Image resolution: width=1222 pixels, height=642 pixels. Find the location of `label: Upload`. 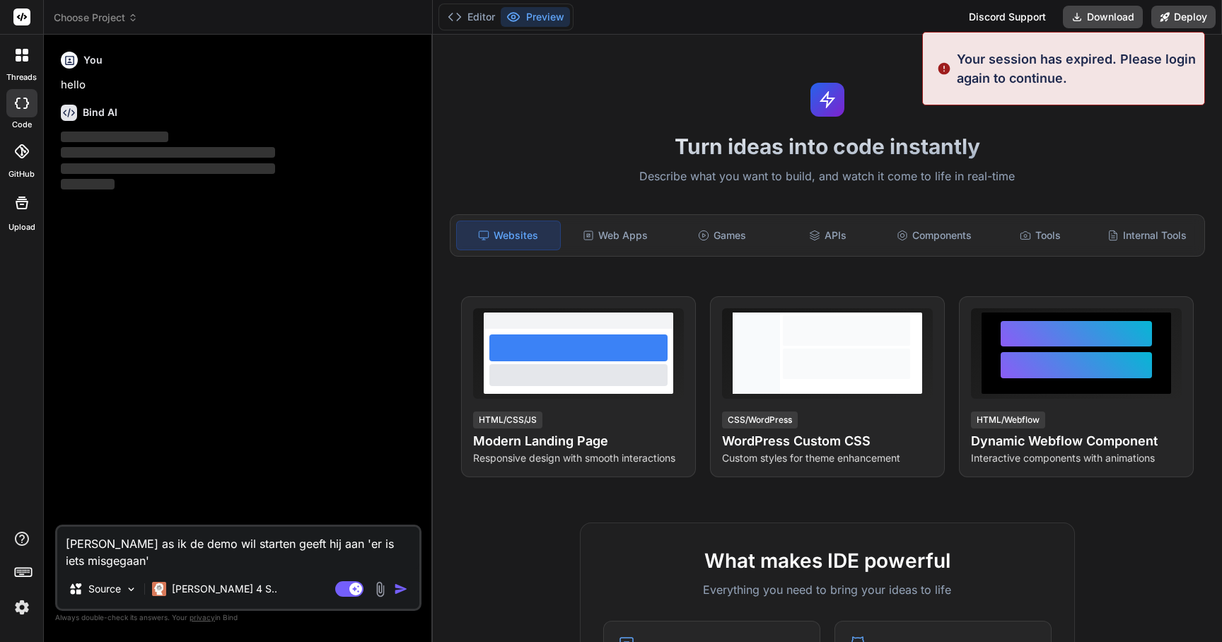

label: Upload is located at coordinates (22, 227).